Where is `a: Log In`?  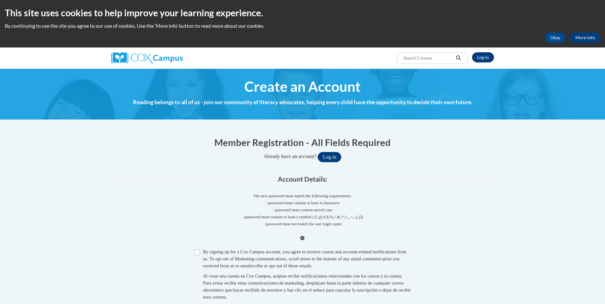 a: Log In is located at coordinates (483, 57).